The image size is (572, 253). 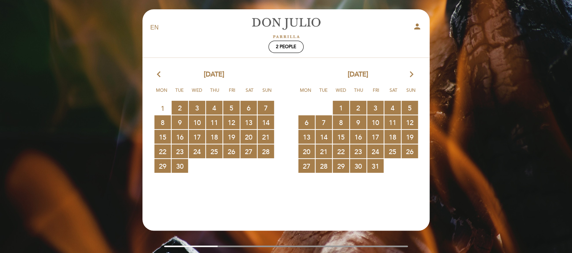 What do you see at coordinates (417, 27) in the screenshot?
I see `i: person` at bounding box center [417, 27].